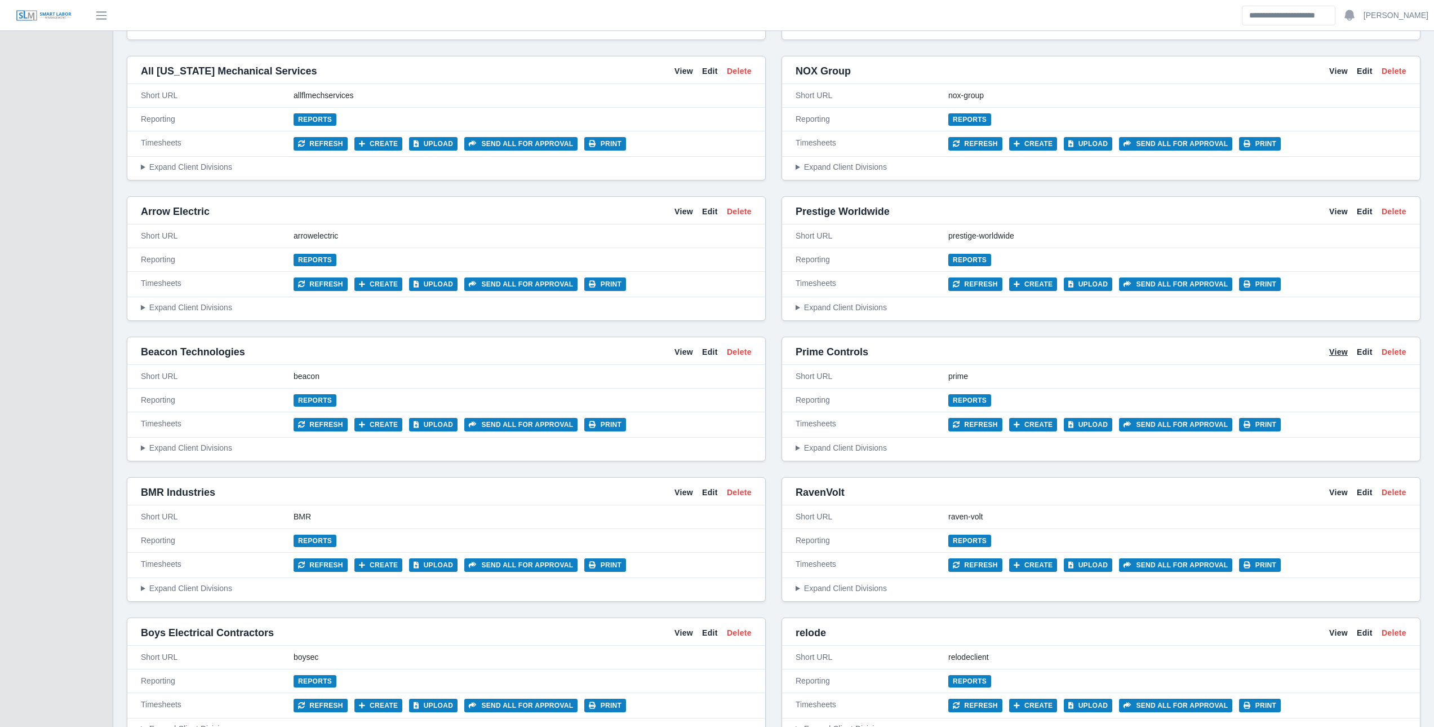 The height and width of the screenshot is (727, 1434). I want to click on span: Arrow Electric, so click(175, 211).